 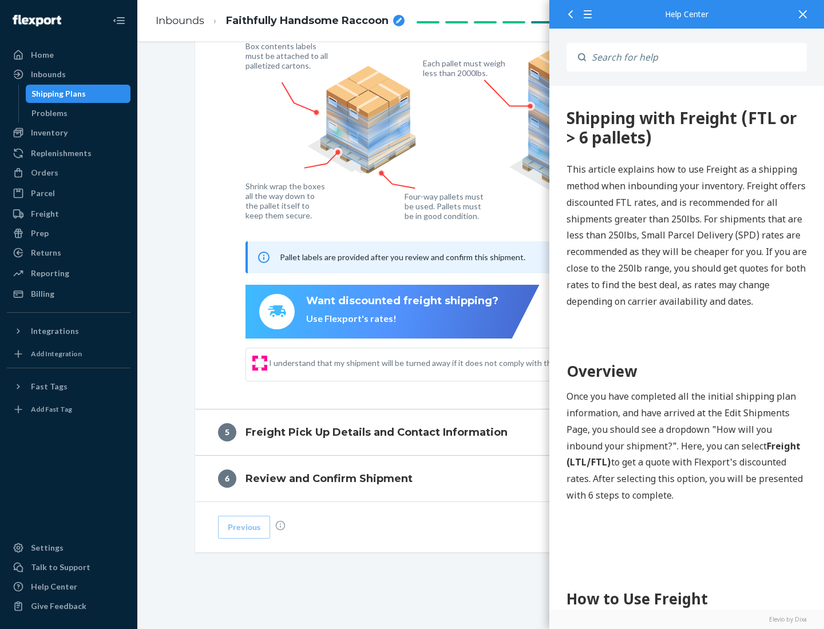 What do you see at coordinates (69, 294) in the screenshot?
I see `a: Billing` at bounding box center [69, 294].